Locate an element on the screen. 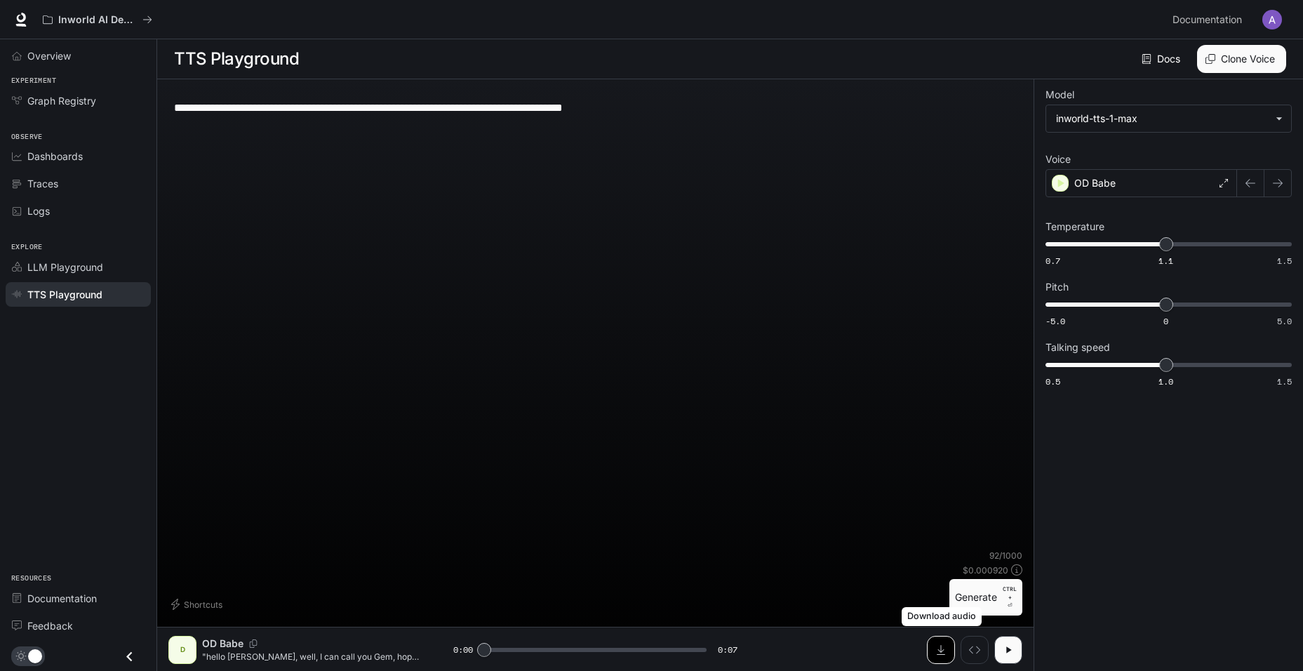  p: Inworld AI Demos is located at coordinates (98, 20).